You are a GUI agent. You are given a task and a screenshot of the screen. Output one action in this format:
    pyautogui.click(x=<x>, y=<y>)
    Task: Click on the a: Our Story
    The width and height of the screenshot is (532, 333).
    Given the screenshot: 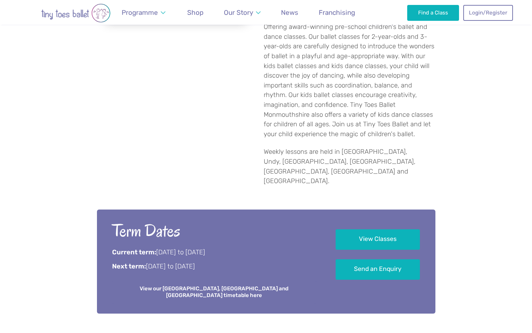 What is the action you would take?
    pyautogui.click(x=242, y=12)
    